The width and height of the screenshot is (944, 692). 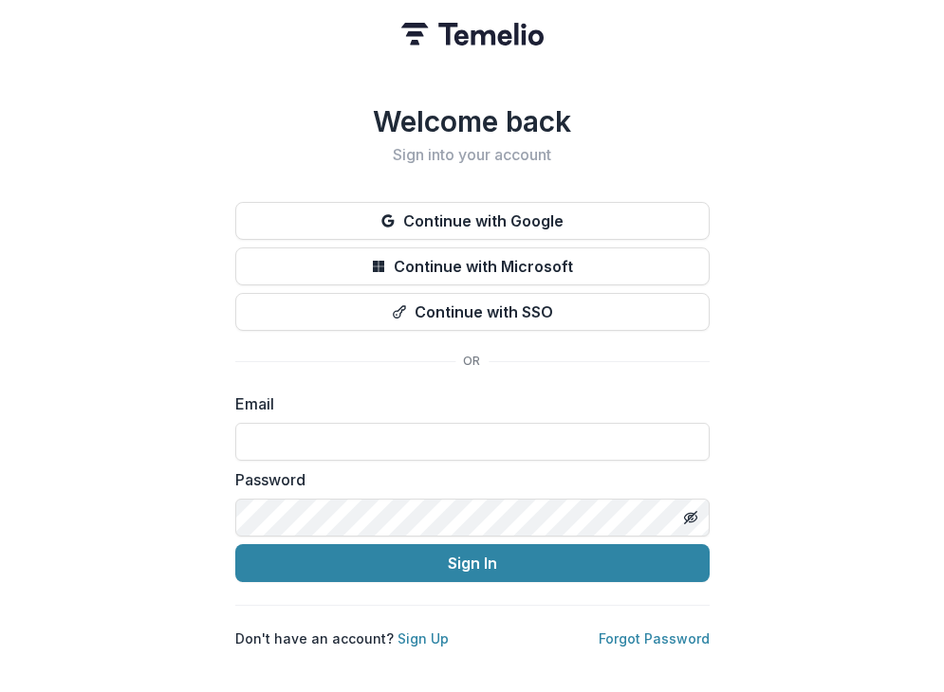 What do you see at coordinates (472, 34) in the screenshot?
I see `img: Temelio` at bounding box center [472, 34].